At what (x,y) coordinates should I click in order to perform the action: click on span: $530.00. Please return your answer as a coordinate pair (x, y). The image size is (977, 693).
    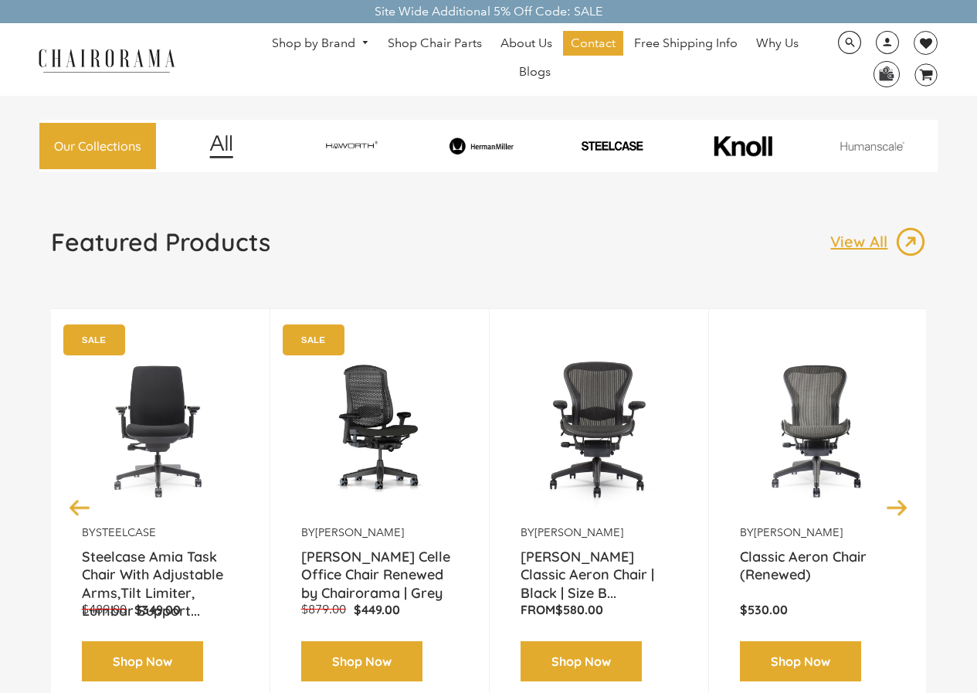
    Looking at the image, I should click on (764, 610).